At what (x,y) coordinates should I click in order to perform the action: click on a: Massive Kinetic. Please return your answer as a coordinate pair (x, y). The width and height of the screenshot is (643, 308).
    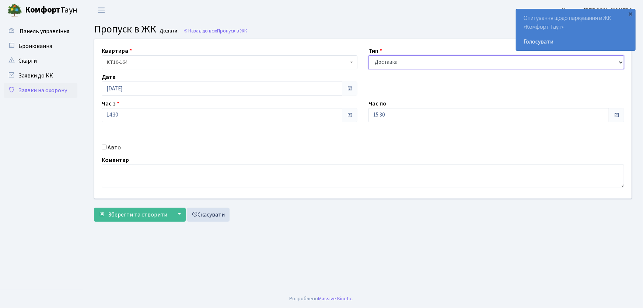
    Looking at the image, I should click on (335, 298).